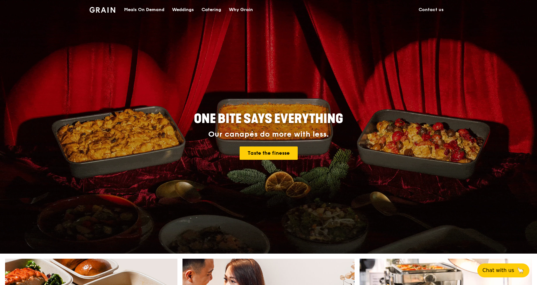  What do you see at coordinates (269, 153) in the screenshot?
I see `a: Taste the finesse` at bounding box center [269, 153].